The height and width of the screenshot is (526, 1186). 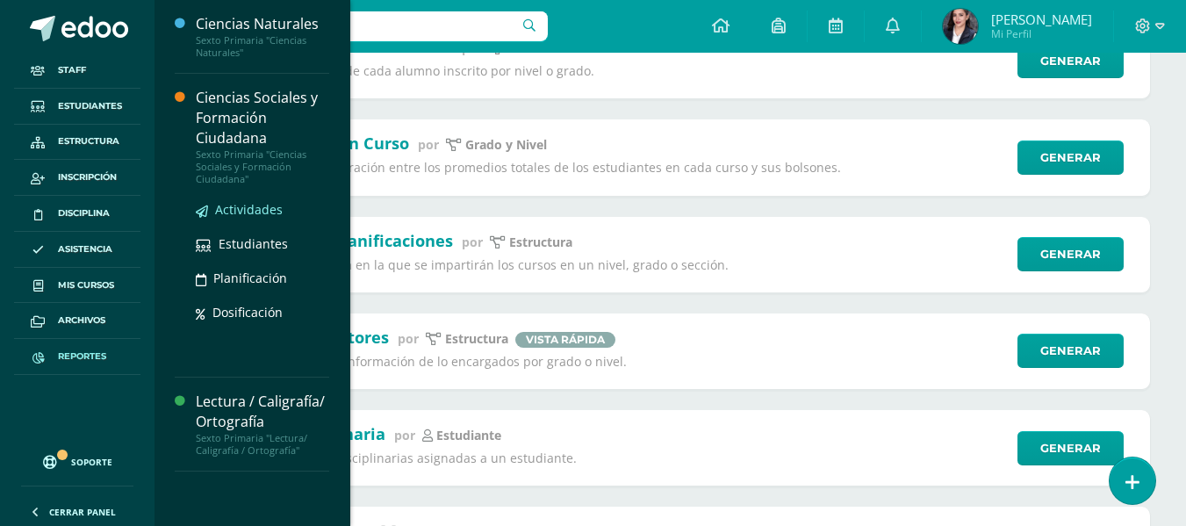 What do you see at coordinates (77, 285) in the screenshot?
I see `a: Mis cursos` at bounding box center [77, 285].